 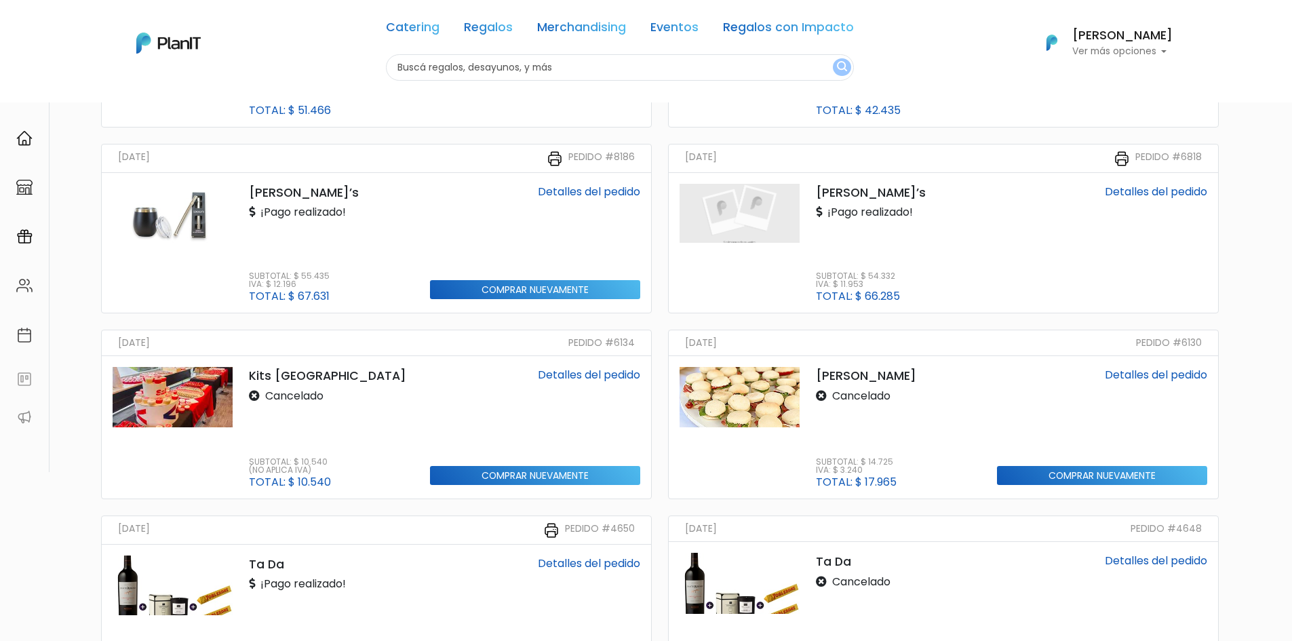 I want to click on p: Total: $ 10.540, so click(x=290, y=482).